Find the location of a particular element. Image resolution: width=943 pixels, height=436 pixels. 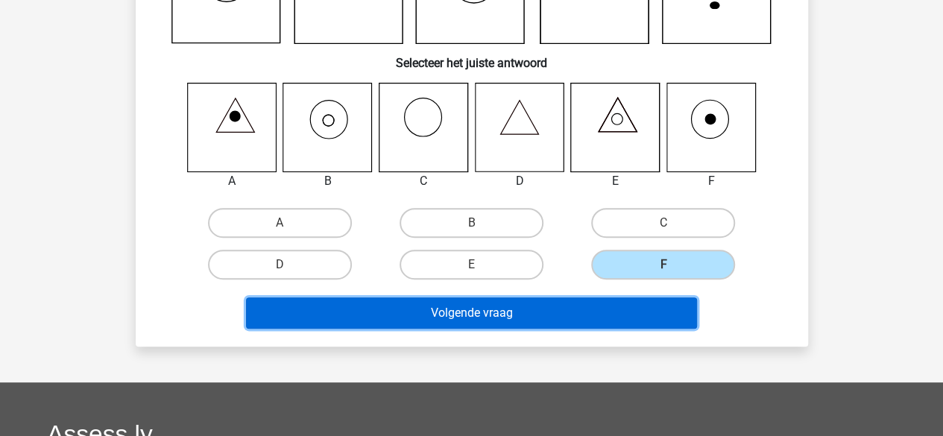

div: E is located at coordinates (615, 181).